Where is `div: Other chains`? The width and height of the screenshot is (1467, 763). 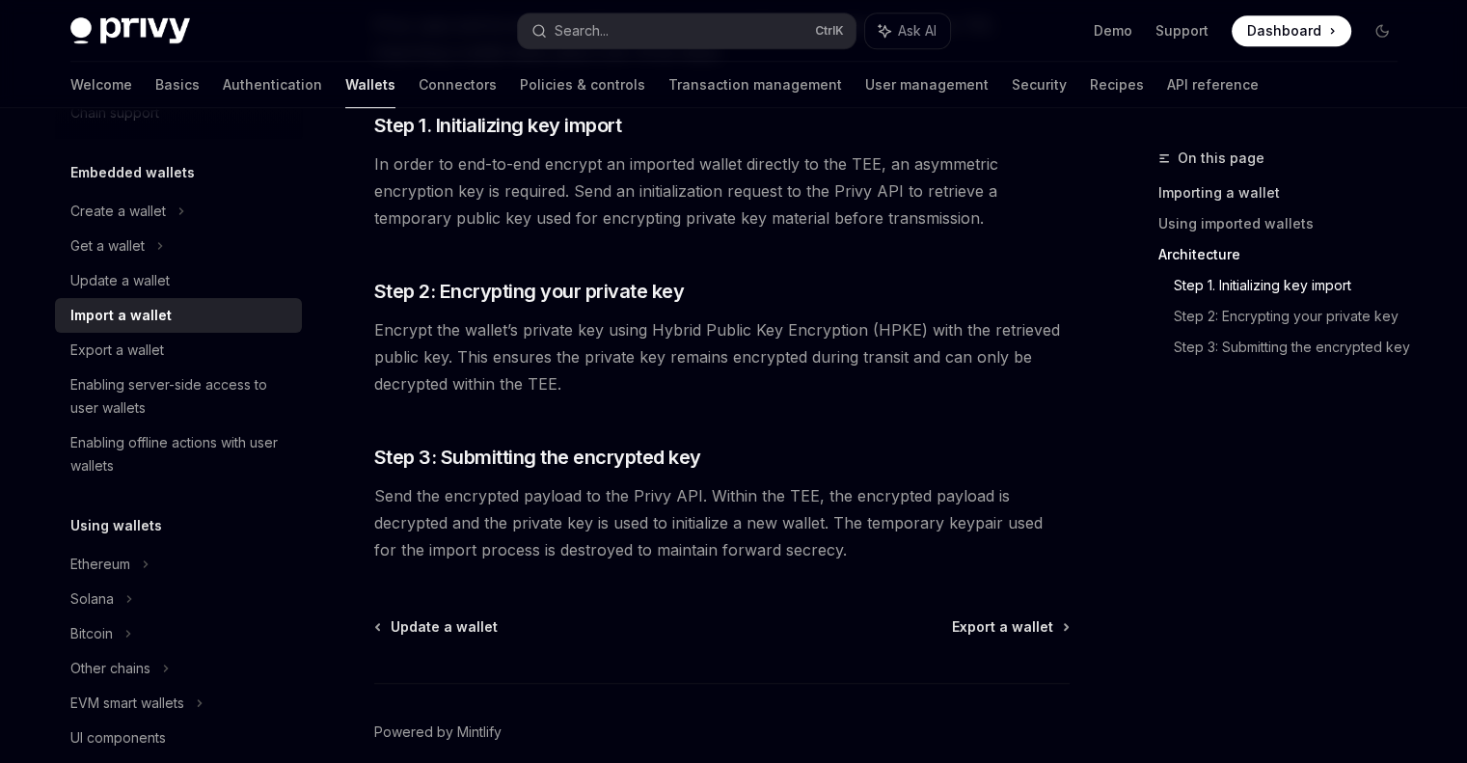
div: Other chains is located at coordinates (110, 669).